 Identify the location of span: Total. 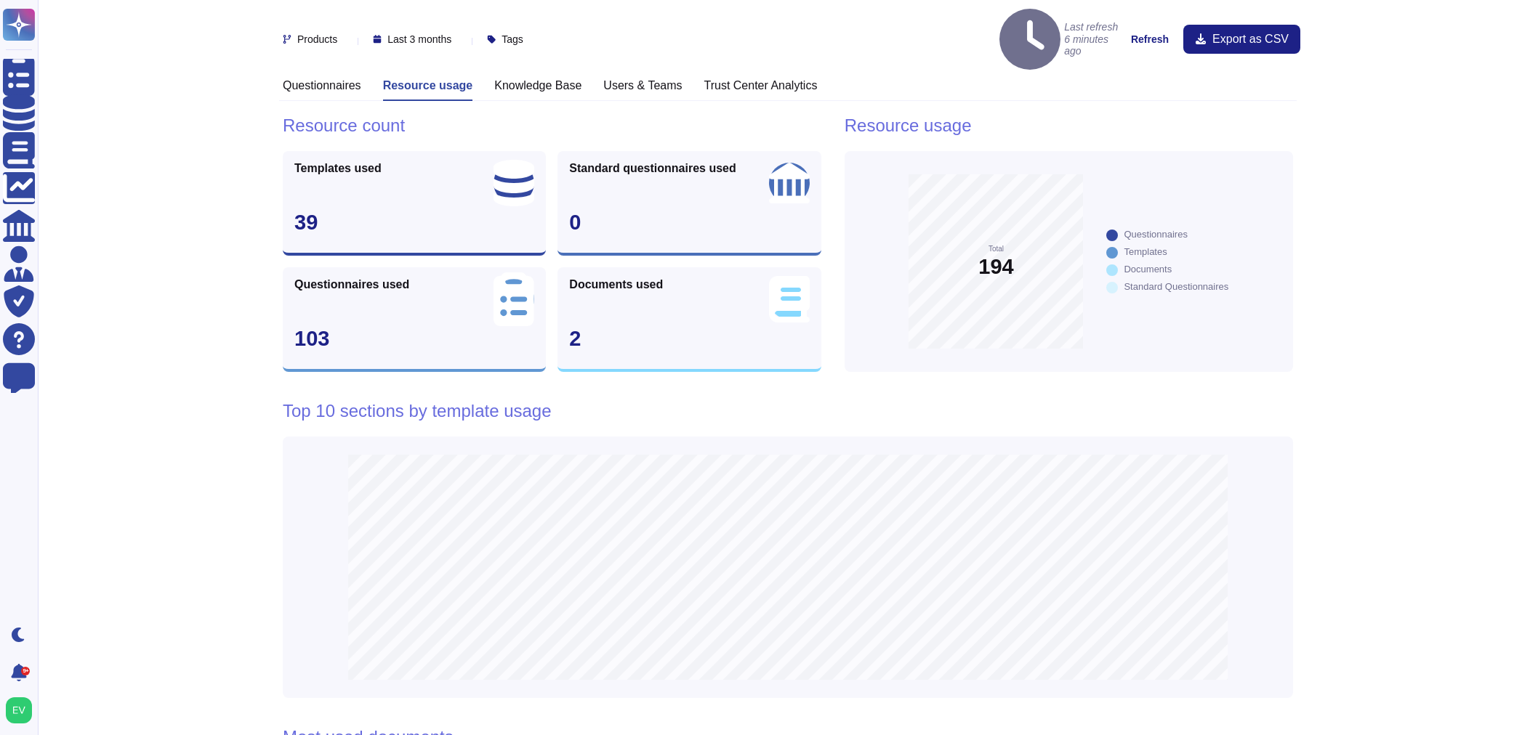
(996, 249).